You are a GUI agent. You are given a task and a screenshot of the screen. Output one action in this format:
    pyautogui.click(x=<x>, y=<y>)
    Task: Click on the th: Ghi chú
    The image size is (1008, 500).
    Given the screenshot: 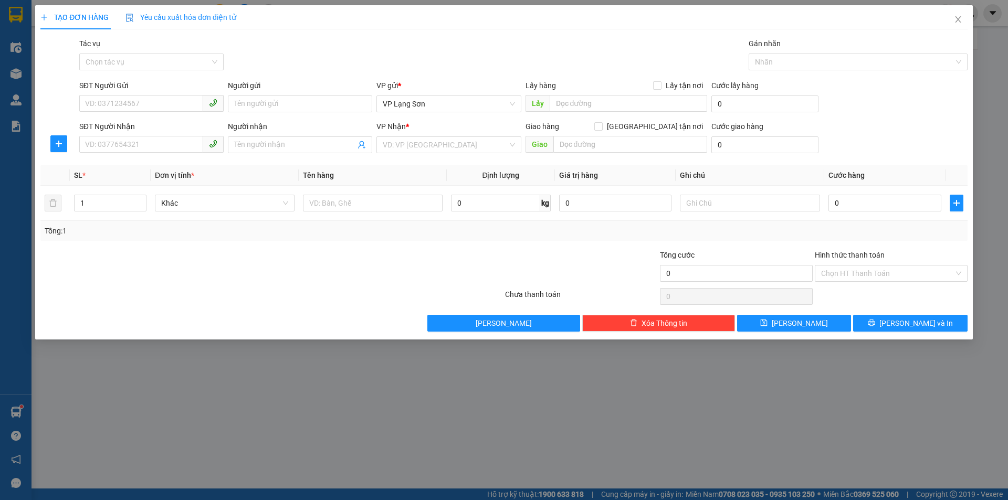 What is the action you would take?
    pyautogui.click(x=750, y=175)
    